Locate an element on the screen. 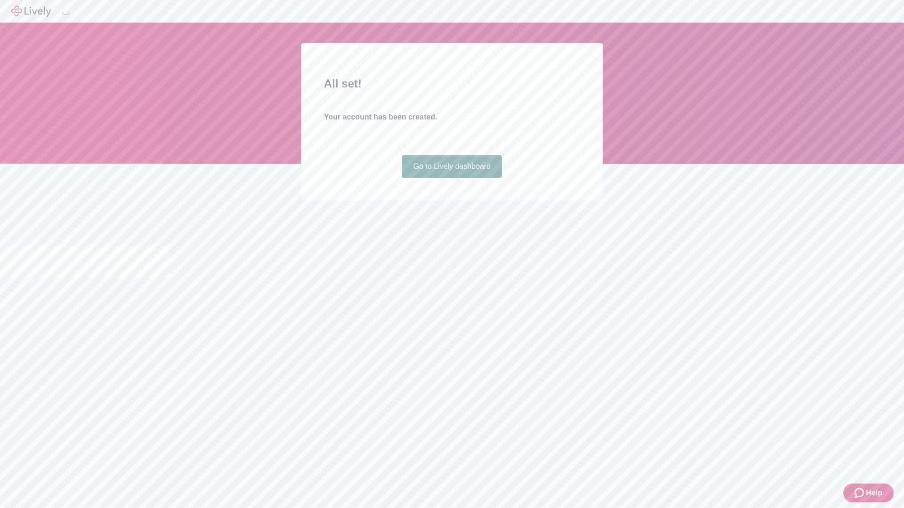 This screenshot has height=508, width=904. h2: All set! is located at coordinates (452, 84).